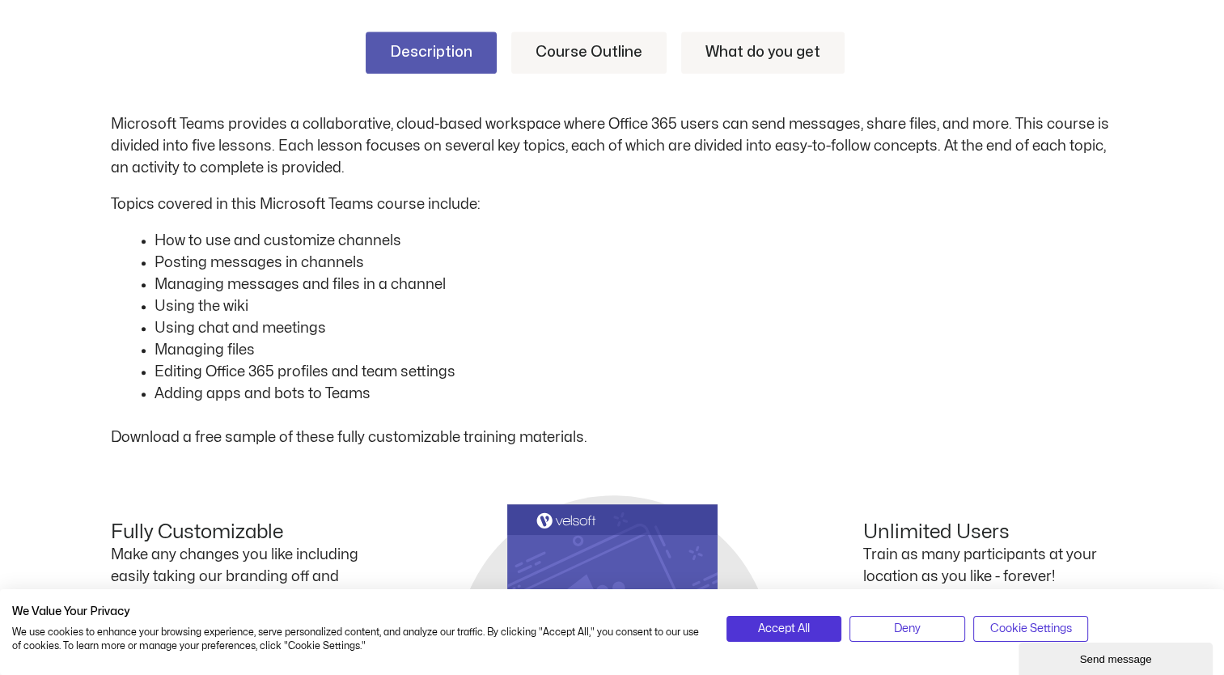 Image resolution: width=1224 pixels, height=675 pixels. Describe the element at coordinates (357, 612) in the screenshot. I see `h2: We Value Your Privacy` at that location.